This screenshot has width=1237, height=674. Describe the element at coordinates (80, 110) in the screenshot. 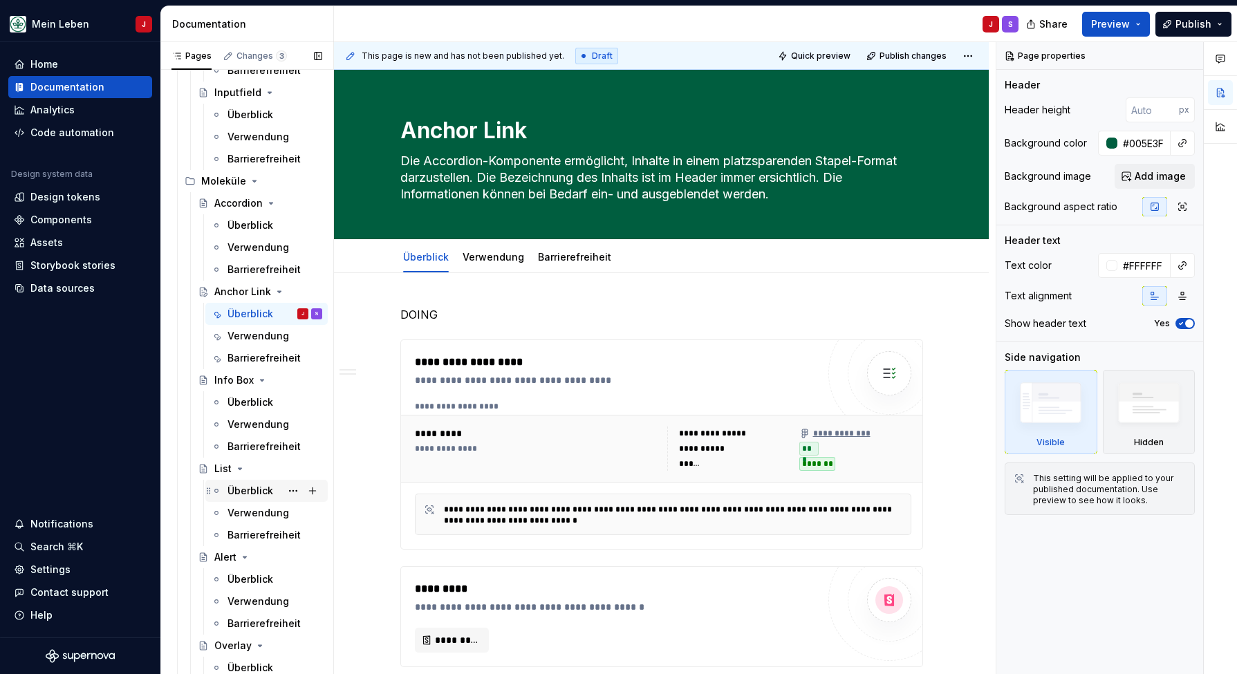

I see `a: Analytics` at that location.